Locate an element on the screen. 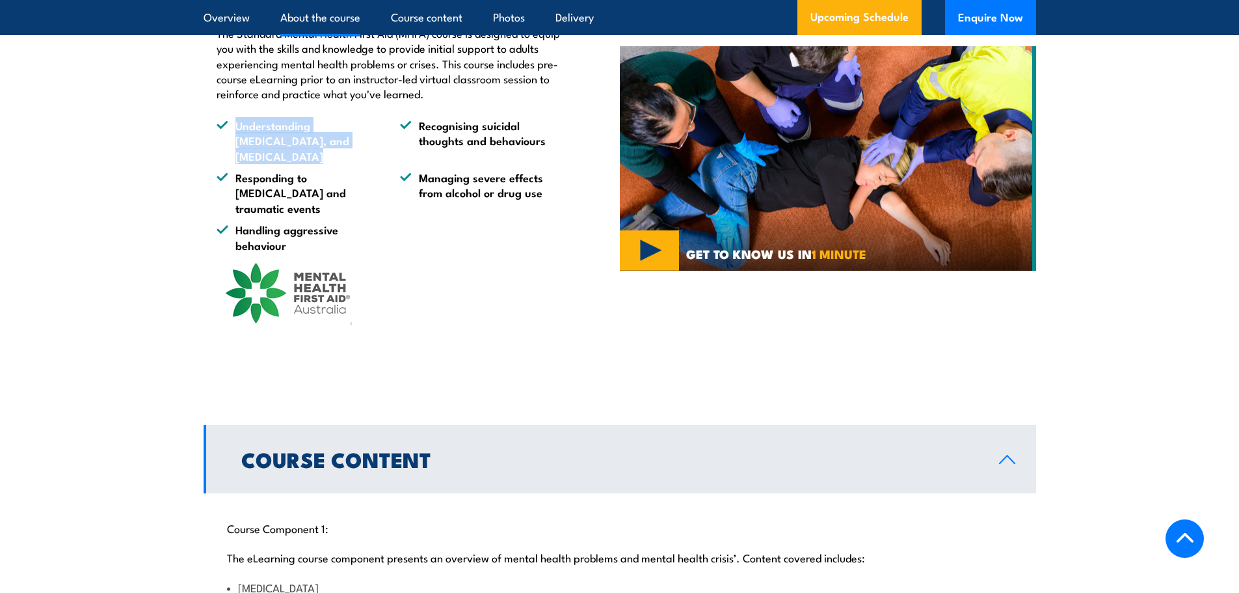 The height and width of the screenshot is (593, 1239). a: Course Content is located at coordinates (620, 459).